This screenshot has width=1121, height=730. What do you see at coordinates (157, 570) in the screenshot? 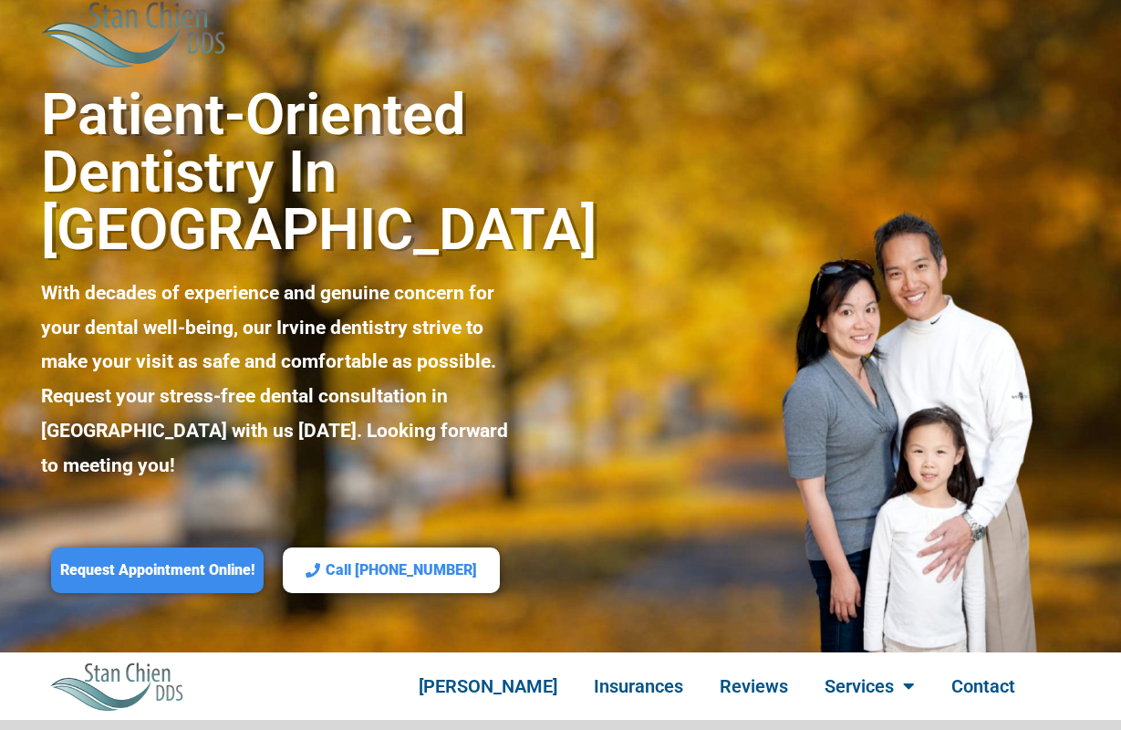
I see `span: Request Appointment Online!` at bounding box center [157, 570].